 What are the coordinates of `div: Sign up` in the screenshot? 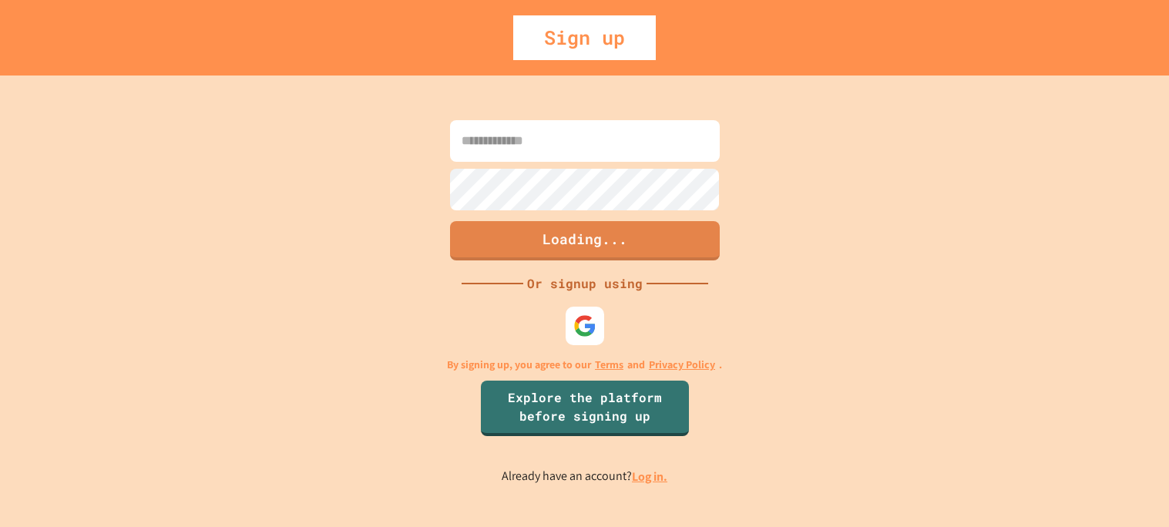 It's located at (584, 38).